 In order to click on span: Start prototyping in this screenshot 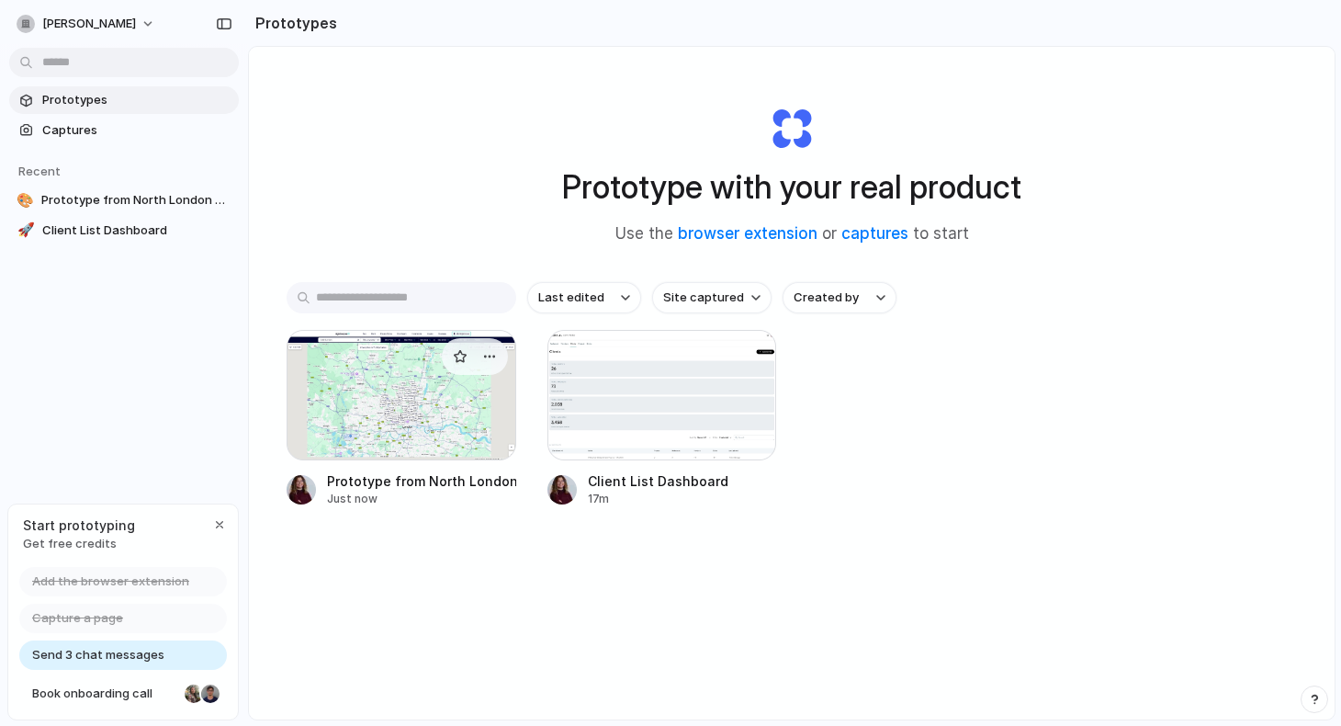, I will do `click(79, 524)`.